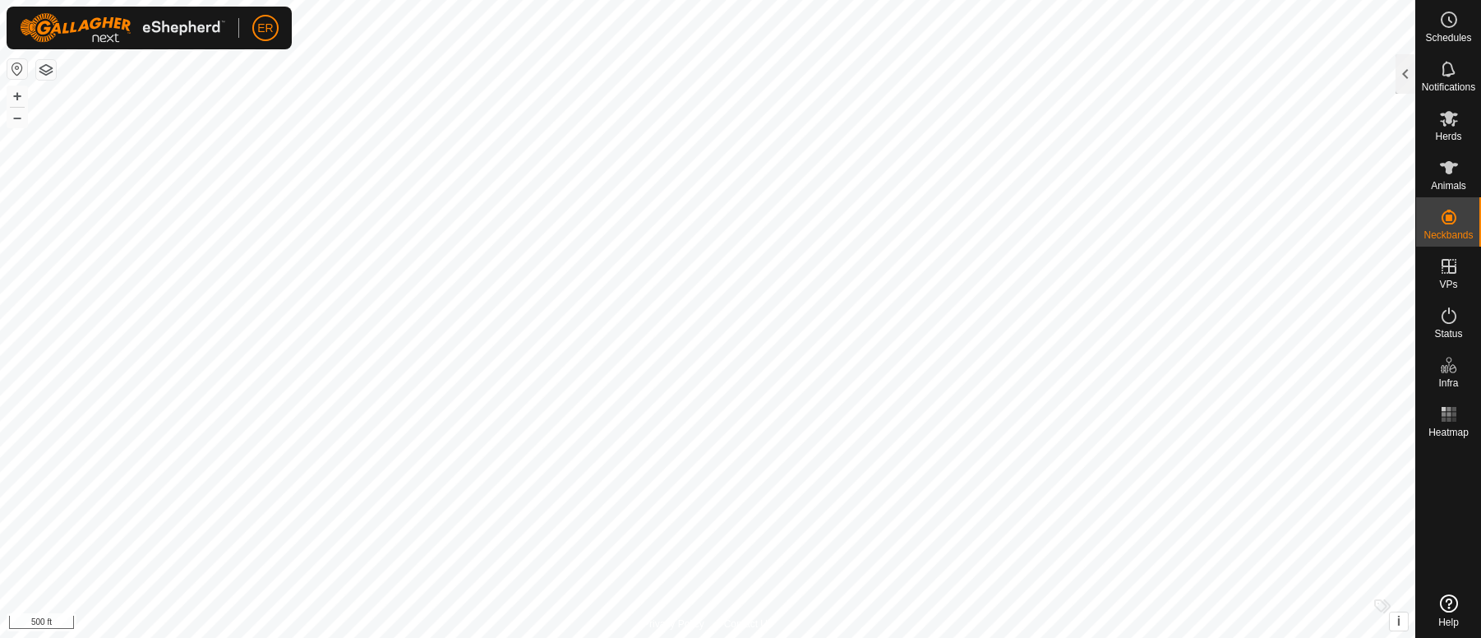 Image resolution: width=1481 pixels, height=638 pixels. Describe the element at coordinates (1448, 136) in the screenshot. I see `span: Herds` at that location.